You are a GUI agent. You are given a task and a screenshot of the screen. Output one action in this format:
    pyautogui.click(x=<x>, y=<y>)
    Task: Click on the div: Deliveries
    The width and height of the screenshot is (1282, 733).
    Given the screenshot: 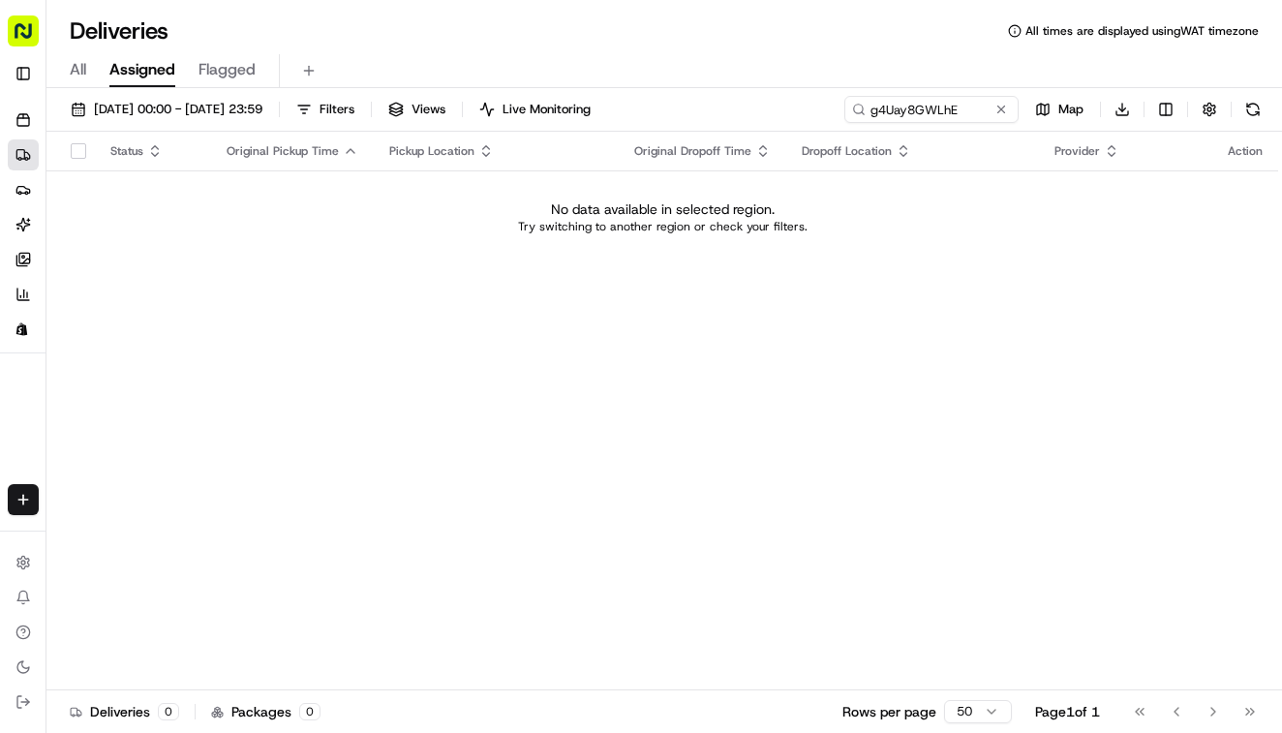 What is the action you would take?
    pyautogui.click(x=124, y=712)
    